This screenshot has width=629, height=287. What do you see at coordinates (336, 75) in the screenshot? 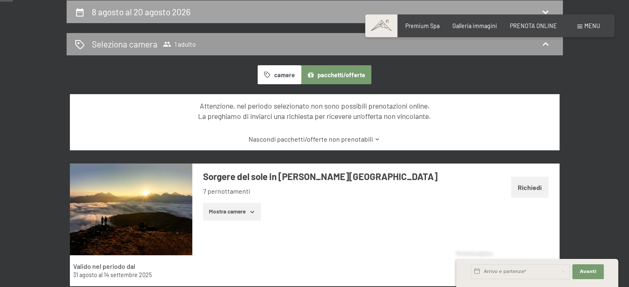
I see `button: pacchetti/offerte` at bounding box center [336, 75].